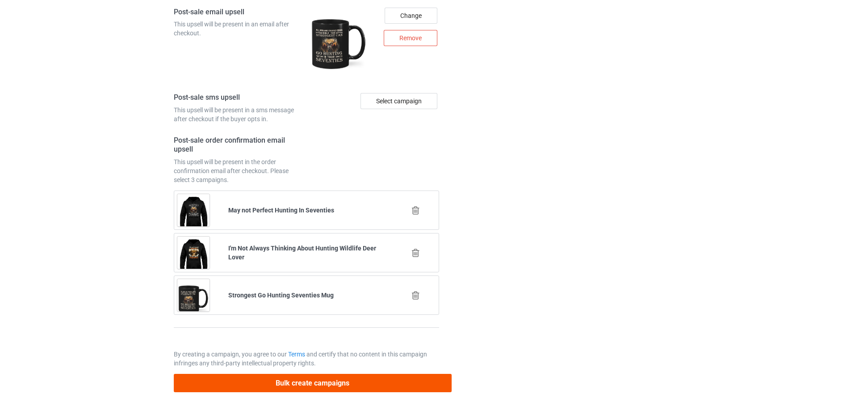 The image size is (851, 411). What do you see at coordinates (239, 171) in the screenshot?
I see `div: This upsell will be present in the order confirmation email after checkout. Please select 3 campa...` at bounding box center [239, 171].